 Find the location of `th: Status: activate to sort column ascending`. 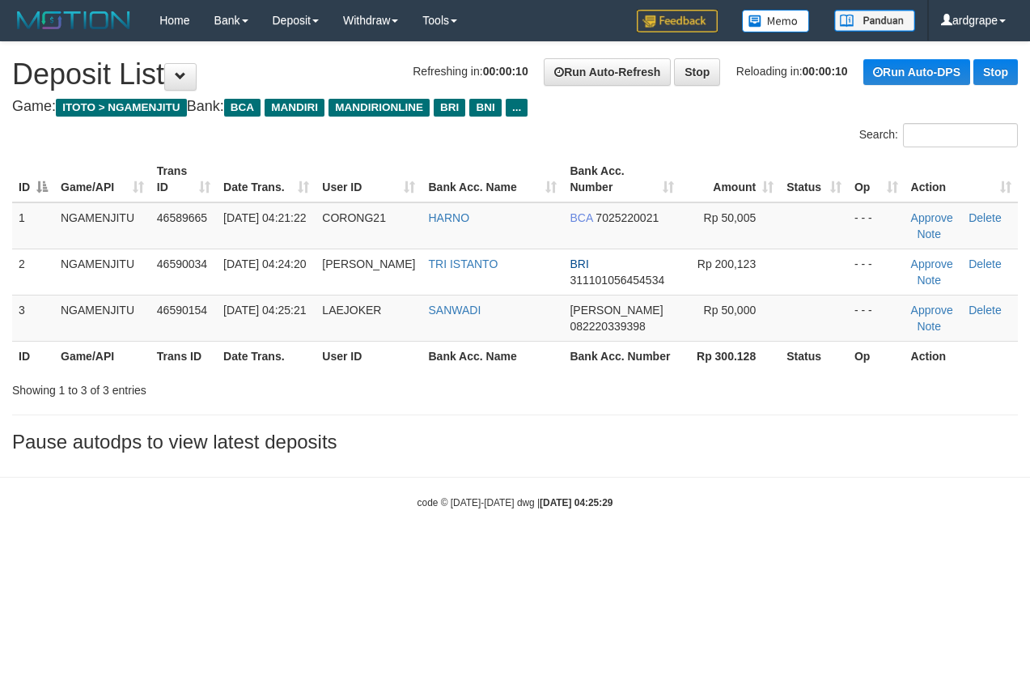

th: Status: activate to sort column ascending is located at coordinates (814, 179).